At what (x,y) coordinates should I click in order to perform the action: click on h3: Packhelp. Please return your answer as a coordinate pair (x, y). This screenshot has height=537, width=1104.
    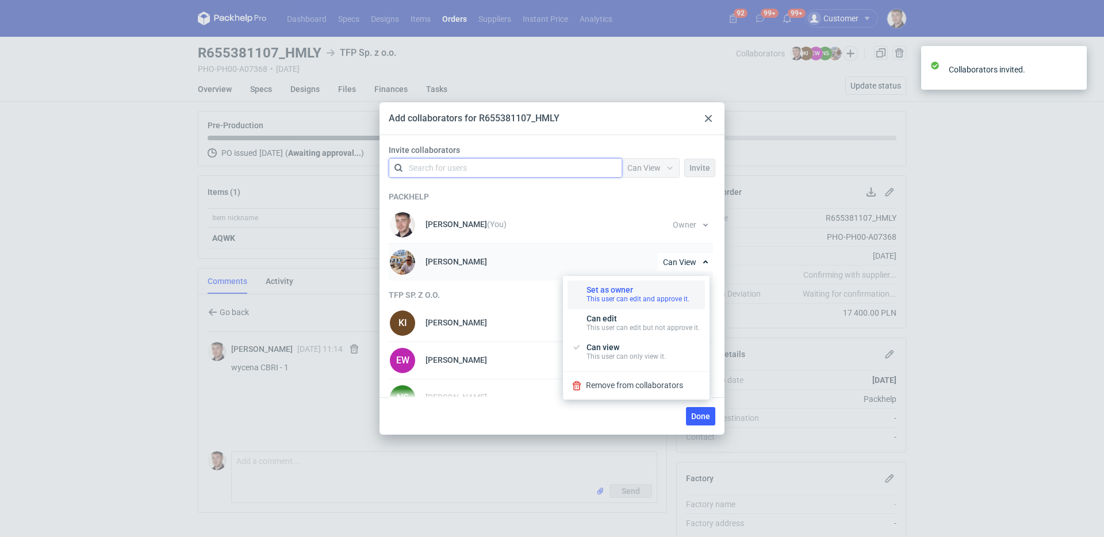
    Looking at the image, I should click on (551, 197).